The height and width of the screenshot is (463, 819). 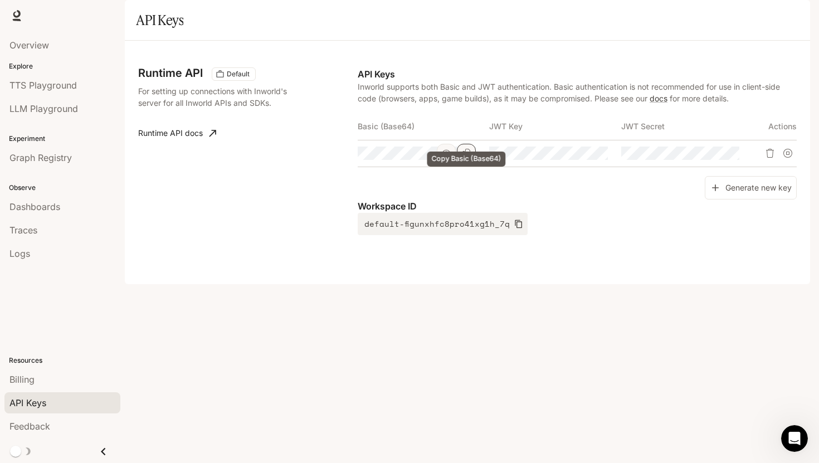 What do you see at coordinates (466, 153) in the screenshot?
I see `button: Copy Basic (Base64)` at bounding box center [466, 153].